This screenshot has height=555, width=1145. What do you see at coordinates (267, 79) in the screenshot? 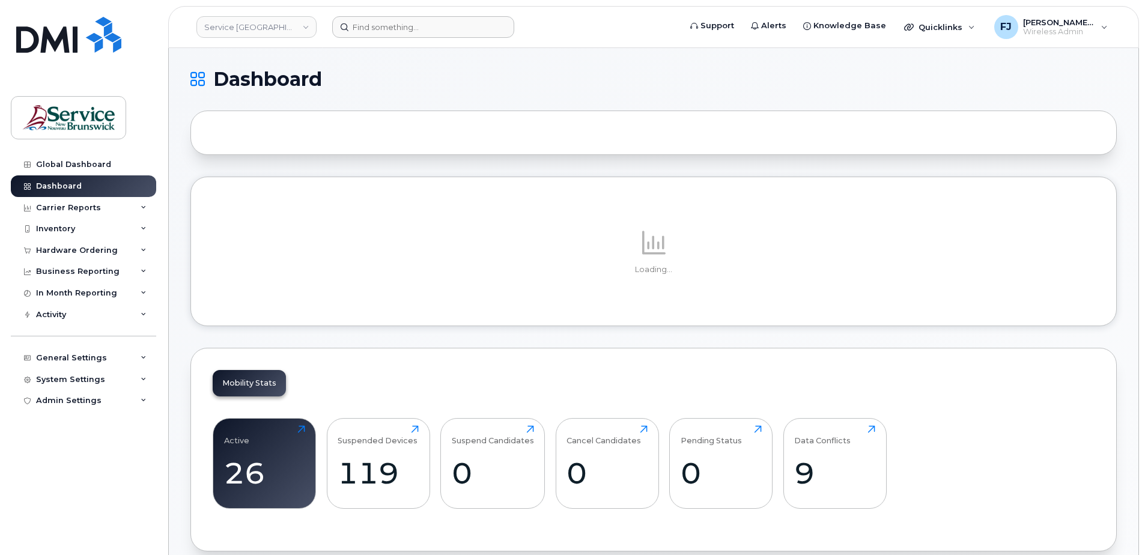
I see `span: Dashboard` at bounding box center [267, 79].